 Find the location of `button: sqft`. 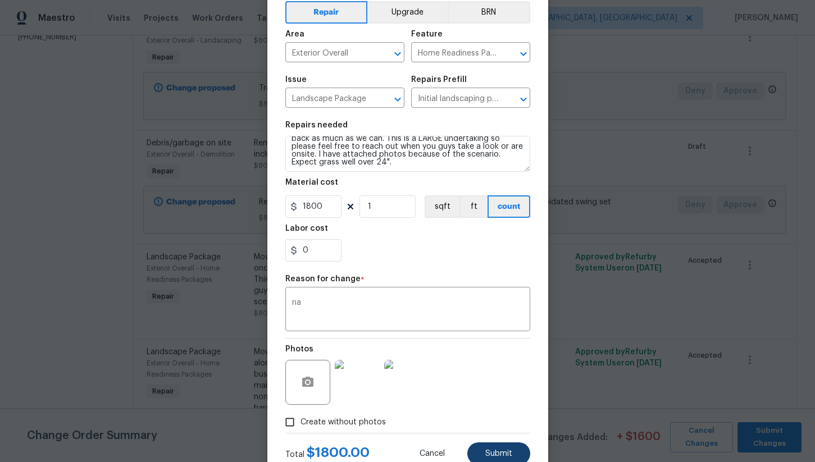

button: sqft is located at coordinates (442, 207).